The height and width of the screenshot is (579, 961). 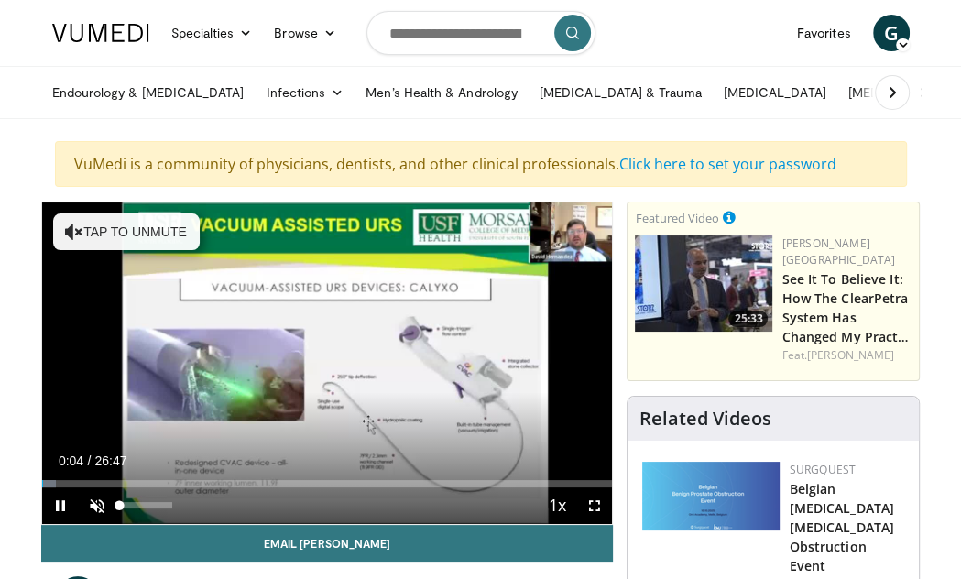 I want to click on img: 47196b86-3779-4b90-b97e-820c3eda9b3b.150x105_q85_crop-smart_upscale.jpg, so click(x=704, y=283).